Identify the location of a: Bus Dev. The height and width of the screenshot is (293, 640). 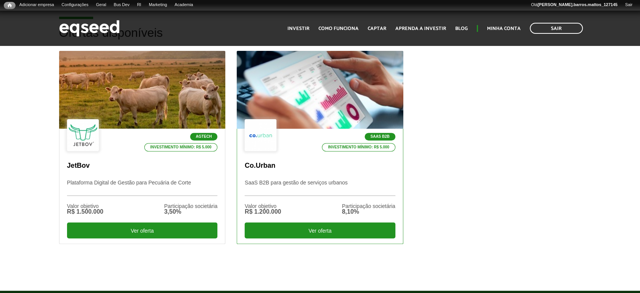
(122, 5).